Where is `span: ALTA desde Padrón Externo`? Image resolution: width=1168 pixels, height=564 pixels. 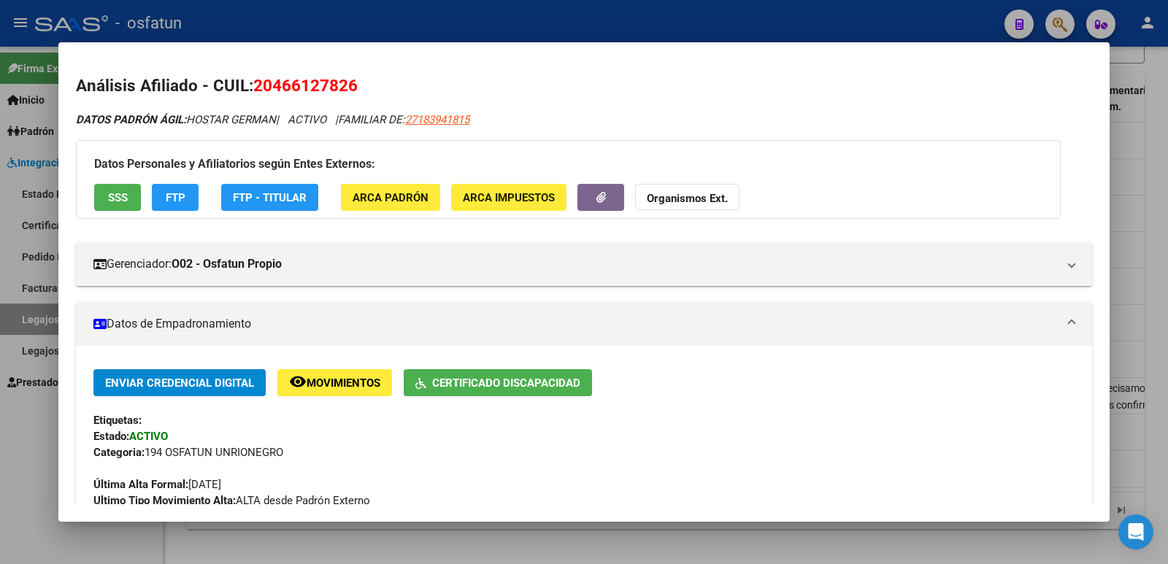 span: ALTA desde Padrón Externo is located at coordinates (231, 501).